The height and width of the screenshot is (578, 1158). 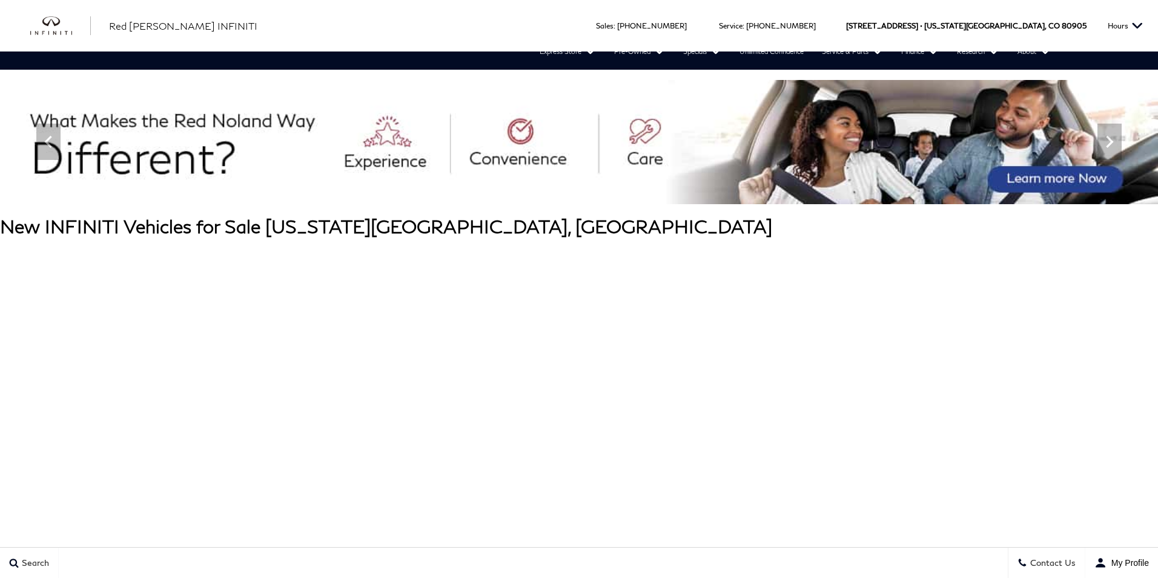 I want to click on span: Contact Us, so click(x=1052, y=563).